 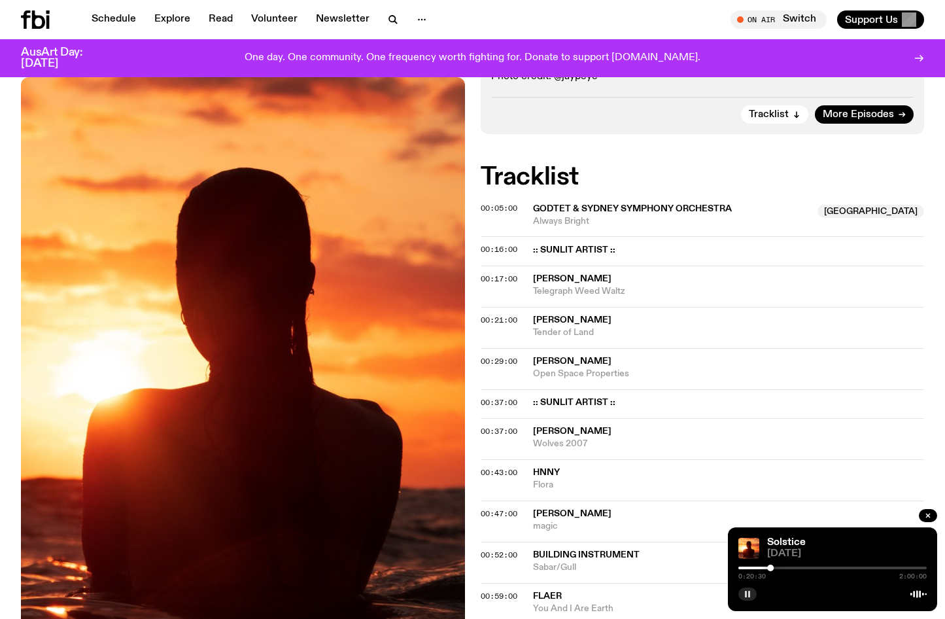 What do you see at coordinates (864, 114) in the screenshot?
I see `a: More Episodes` at bounding box center [864, 114].